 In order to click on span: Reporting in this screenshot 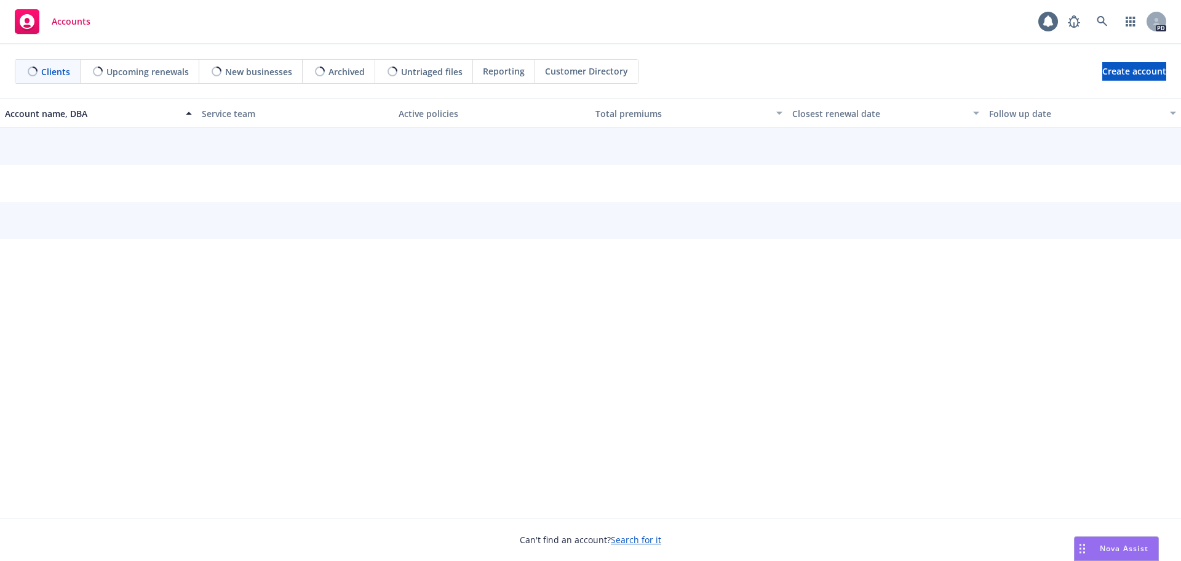, I will do `click(504, 71)`.